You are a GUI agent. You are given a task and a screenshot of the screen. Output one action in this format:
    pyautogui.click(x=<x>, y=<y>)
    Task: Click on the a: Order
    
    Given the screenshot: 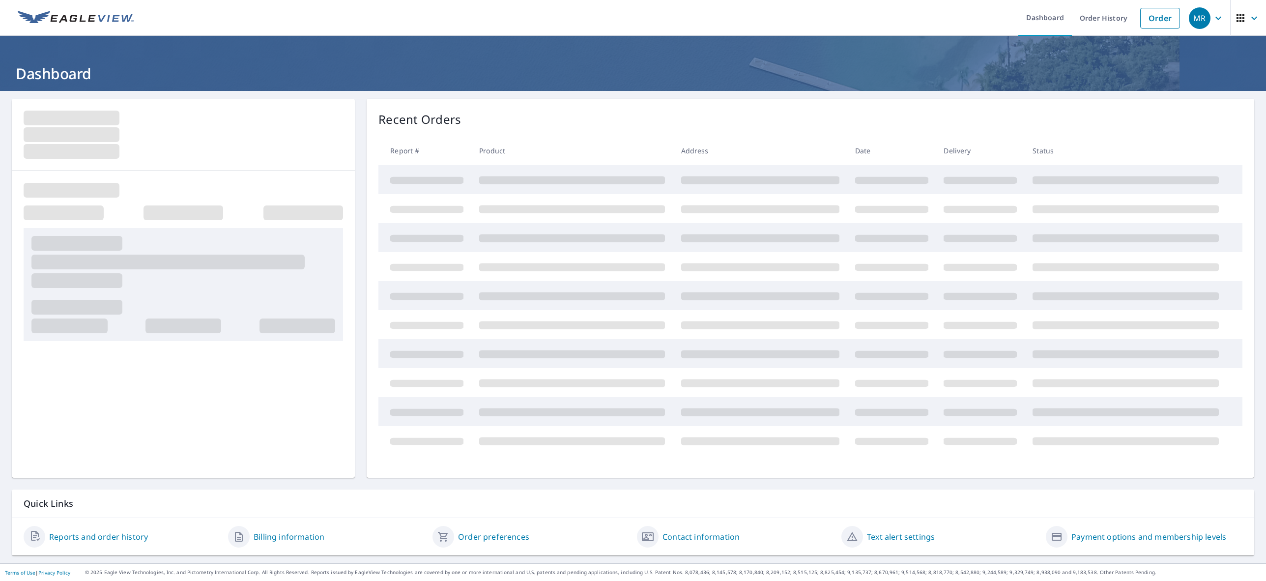 What is the action you would take?
    pyautogui.click(x=1160, y=18)
    